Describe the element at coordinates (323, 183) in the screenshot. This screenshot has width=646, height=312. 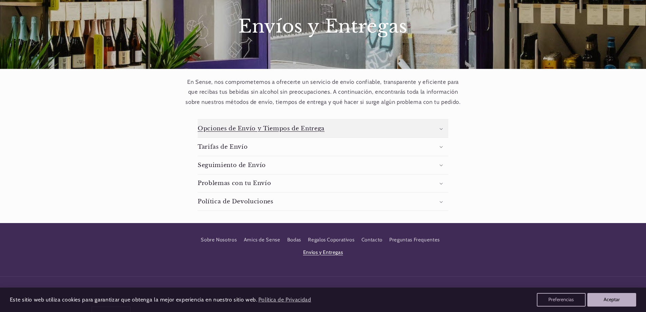
I see `summary: Problemas con tu Envío` at that location.